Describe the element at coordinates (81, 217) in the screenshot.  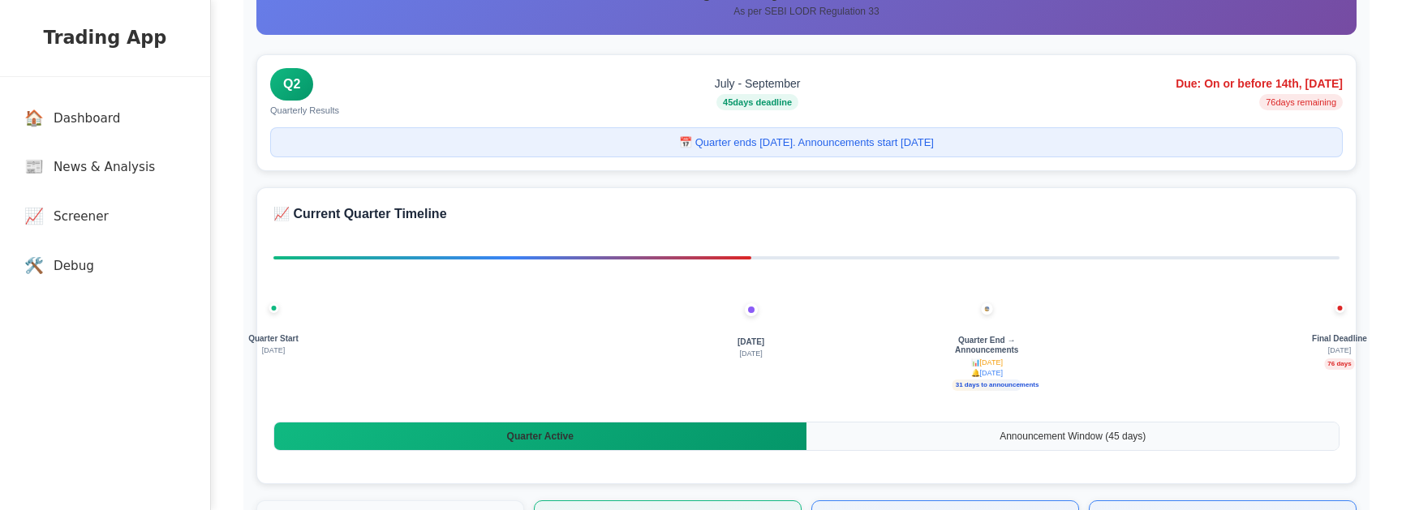
I see `span: Screener` at that location.